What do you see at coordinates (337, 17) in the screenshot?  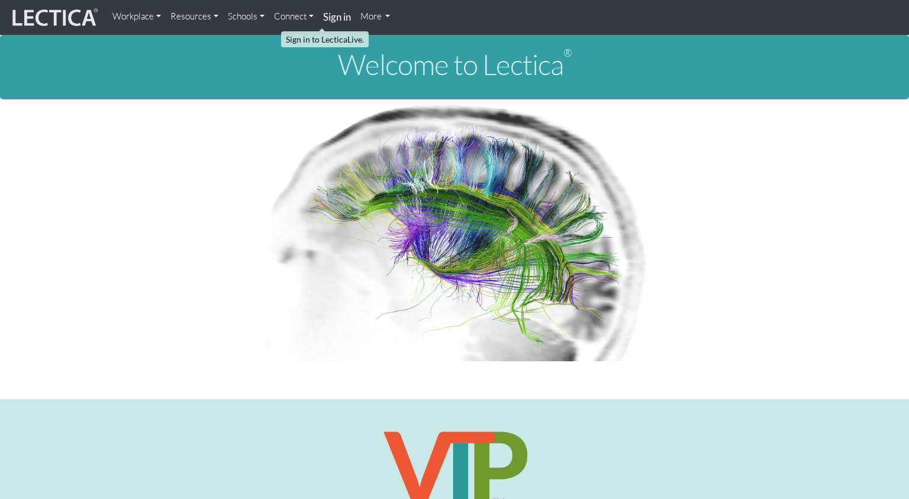 I see `strong: Sign in` at bounding box center [337, 17].